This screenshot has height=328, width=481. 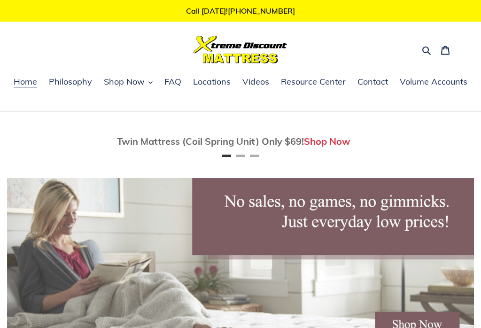 What do you see at coordinates (212, 82) in the screenshot?
I see `span: Locations` at bounding box center [212, 82].